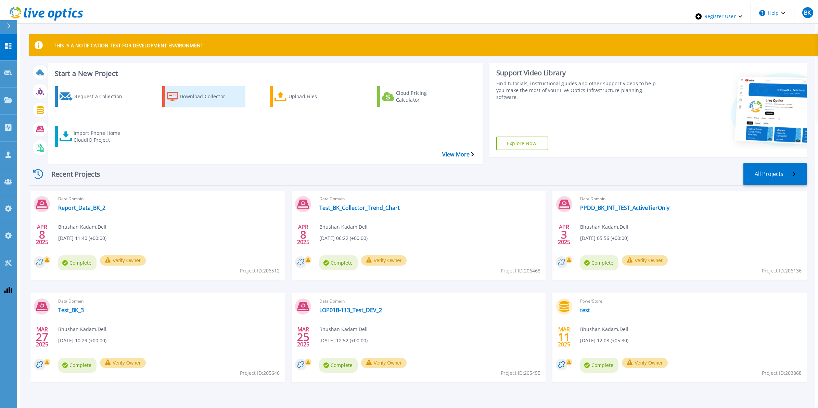 Image resolution: width=818 pixels, height=408 pixels. What do you see at coordinates (782, 271) in the screenshot?
I see `span: Project ID: 206136` at bounding box center [782, 271].